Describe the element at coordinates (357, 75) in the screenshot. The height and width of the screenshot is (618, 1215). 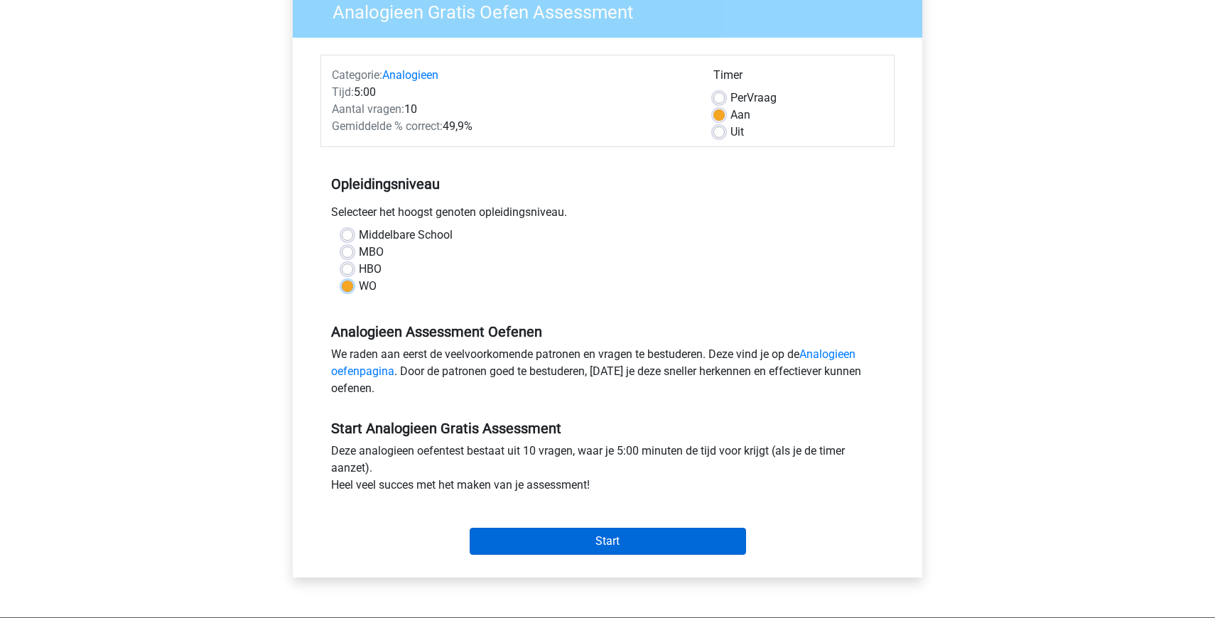
I see `span: Categorie:` at that location.